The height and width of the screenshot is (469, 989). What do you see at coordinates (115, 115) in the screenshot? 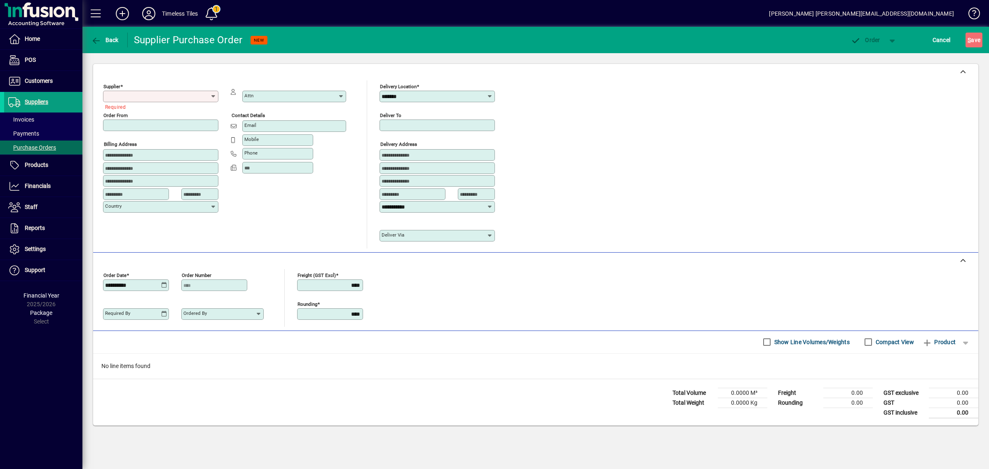
I see `mat-label: Order from` at bounding box center [115, 115].